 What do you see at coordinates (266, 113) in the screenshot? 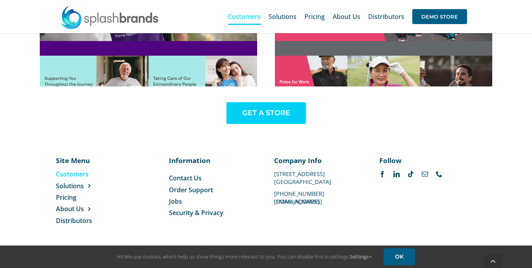
I see `span: GET A STORE` at bounding box center [266, 113].